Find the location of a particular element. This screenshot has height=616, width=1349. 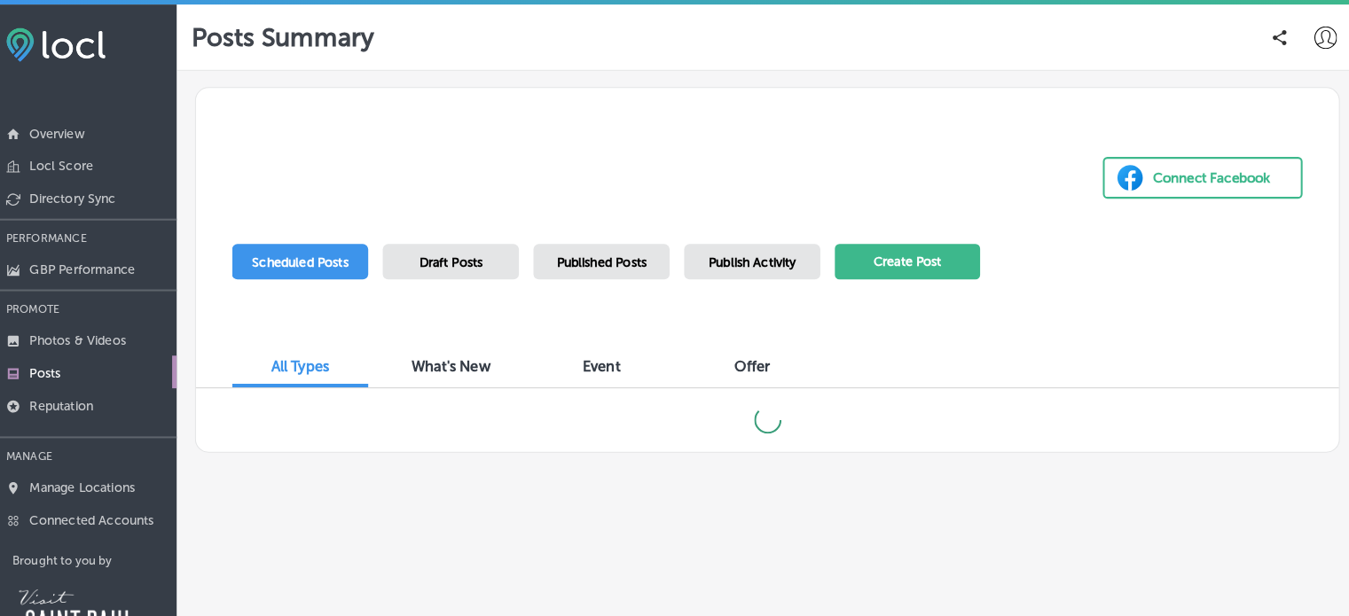

p: Locl Score is located at coordinates (82, 162).